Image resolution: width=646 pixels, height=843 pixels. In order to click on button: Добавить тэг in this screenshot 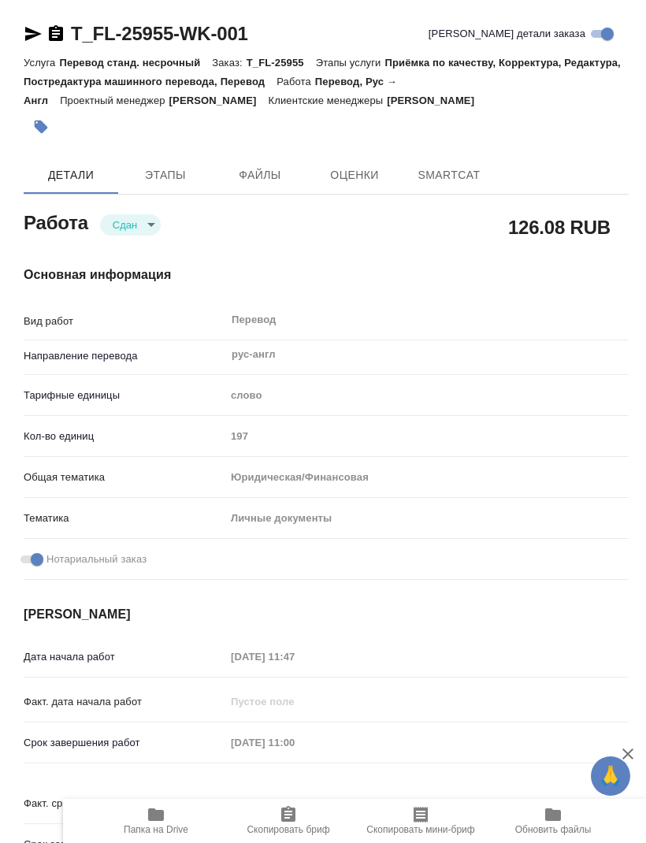, I will do `click(41, 127)`.